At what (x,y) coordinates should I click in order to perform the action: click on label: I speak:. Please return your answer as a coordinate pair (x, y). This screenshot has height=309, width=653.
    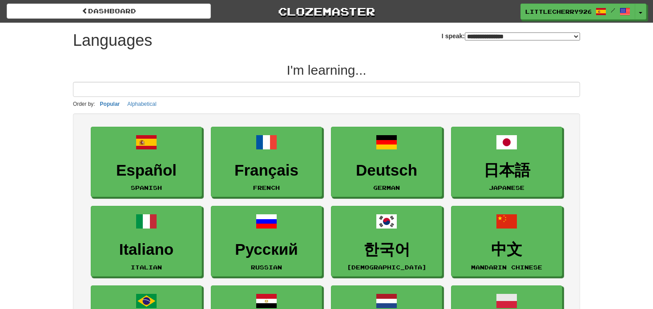
    Looking at the image, I should click on (511, 36).